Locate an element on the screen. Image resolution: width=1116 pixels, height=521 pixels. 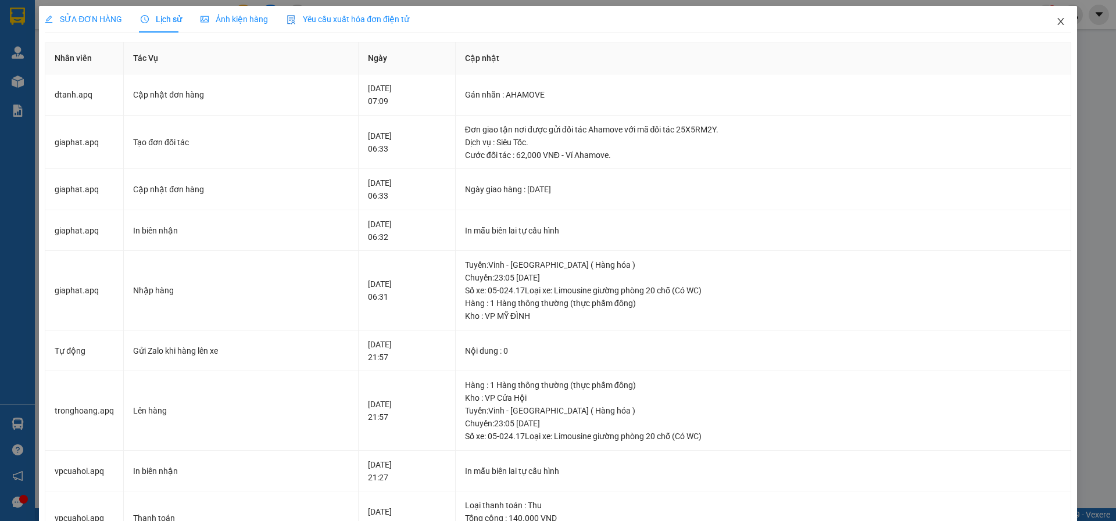
th: Tác Vụ is located at coordinates (241, 58).